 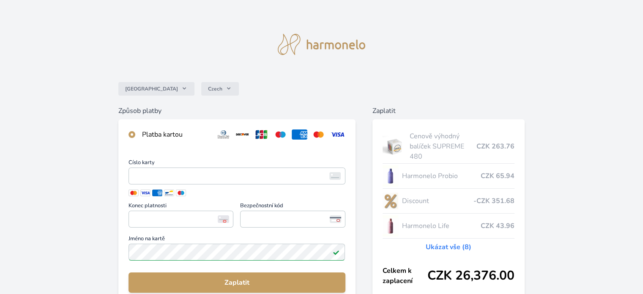 What do you see at coordinates (494, 201) in the screenshot?
I see `span: -CZK 351.68` at bounding box center [494, 201].